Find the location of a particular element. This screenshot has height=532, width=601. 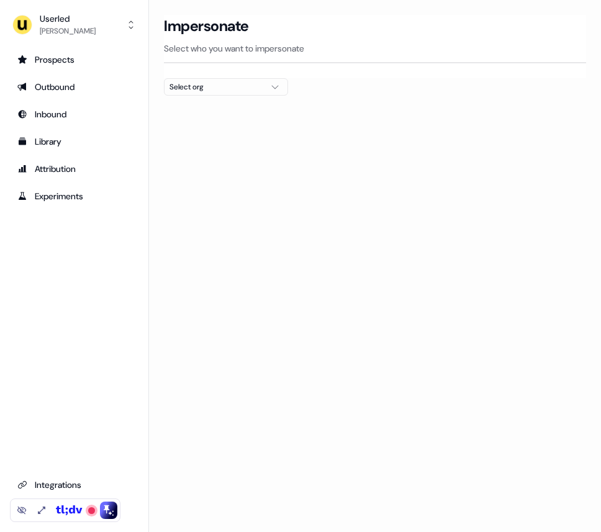

div: Userled is located at coordinates (68, 19).